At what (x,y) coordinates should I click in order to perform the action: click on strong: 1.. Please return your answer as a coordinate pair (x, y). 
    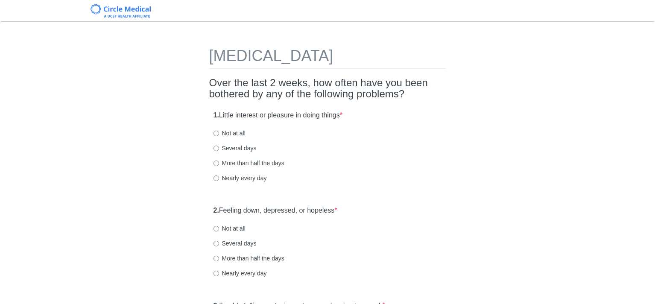
    Looking at the image, I should click on (216, 115).